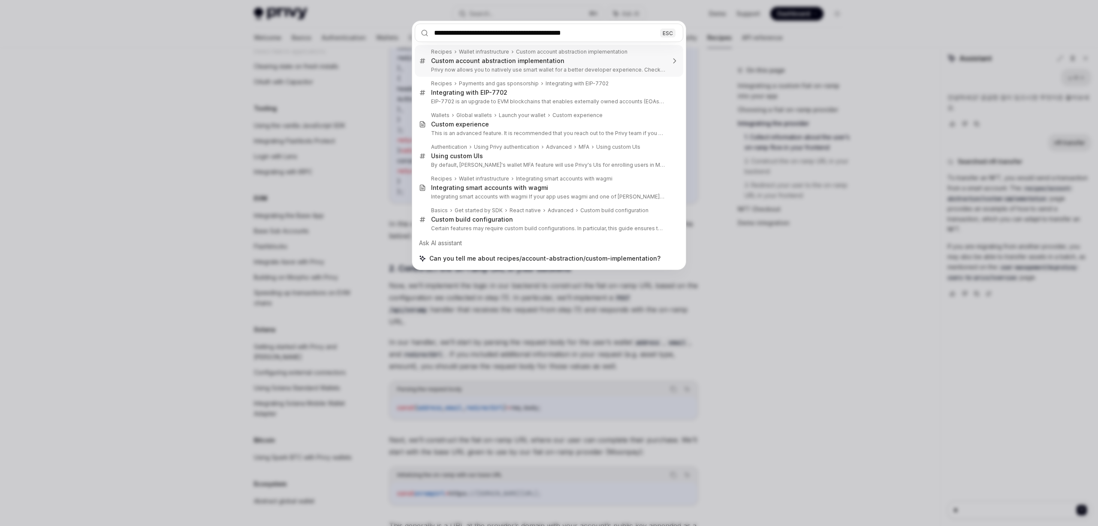  Describe the element at coordinates (439, 211) in the screenshot. I see `div: Basics` at that location.